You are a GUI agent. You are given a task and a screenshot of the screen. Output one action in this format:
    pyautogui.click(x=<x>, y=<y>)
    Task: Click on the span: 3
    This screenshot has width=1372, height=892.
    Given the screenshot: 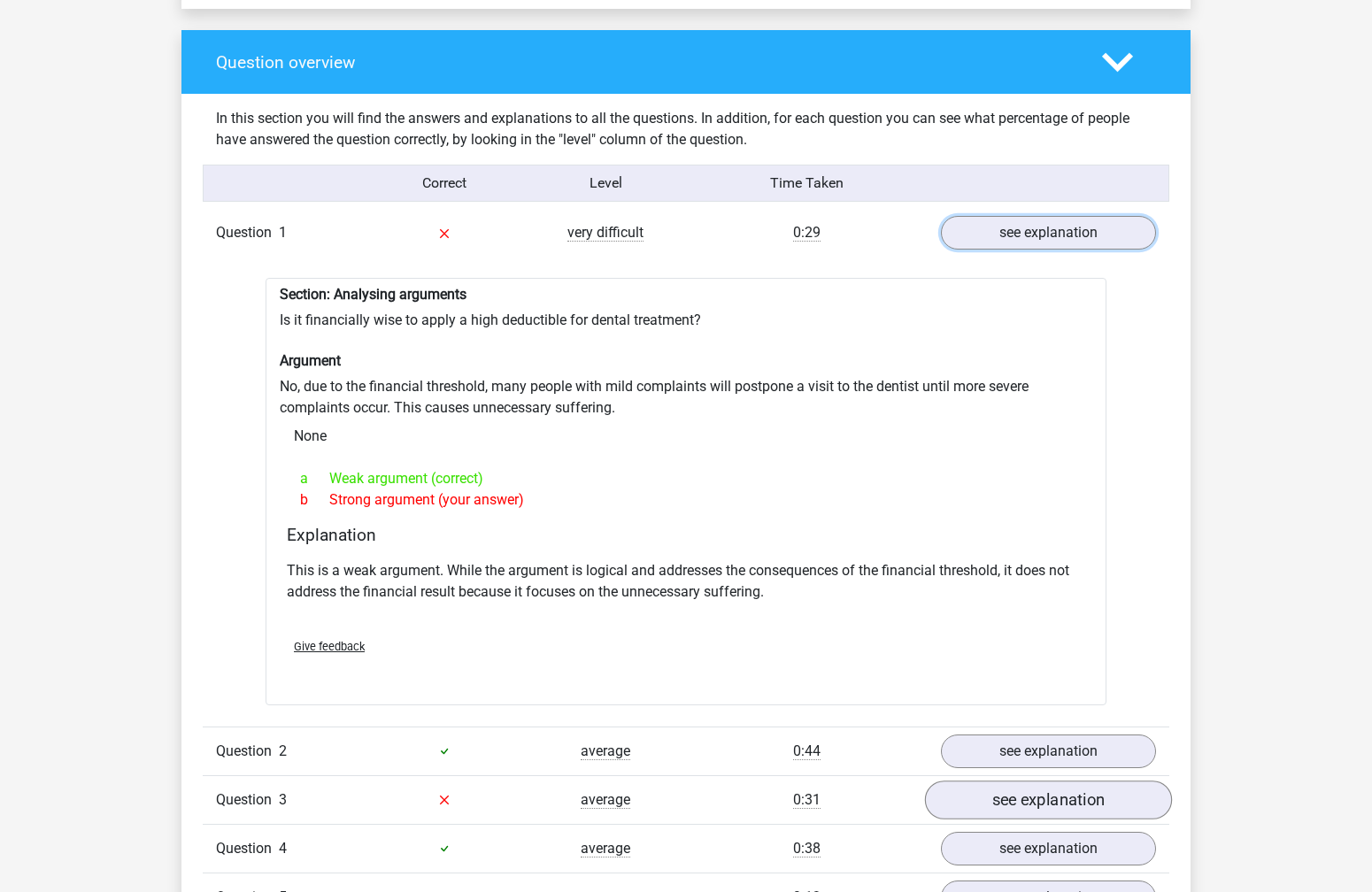 What is the action you would take?
    pyautogui.click(x=283, y=799)
    